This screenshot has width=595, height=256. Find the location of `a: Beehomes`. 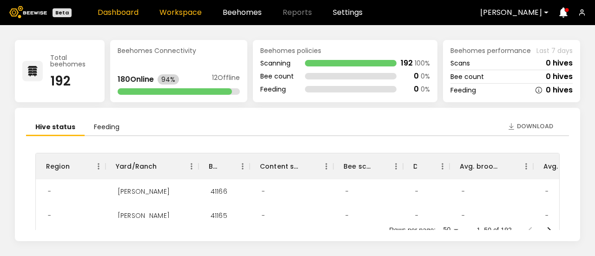

a: Beehomes is located at coordinates (242, 13).